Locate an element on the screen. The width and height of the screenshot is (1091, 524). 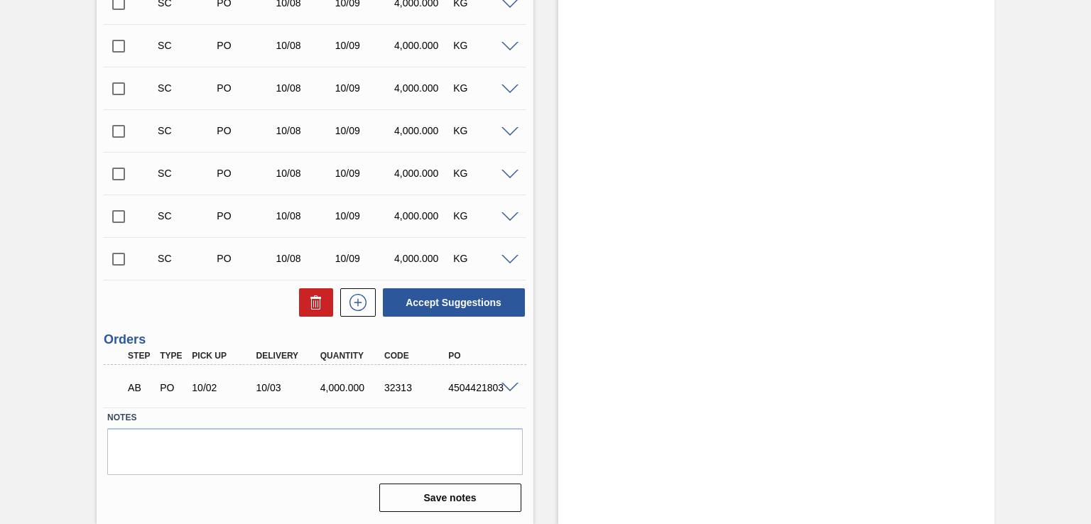
div: 10/02/2025 is located at coordinates (223, 388).